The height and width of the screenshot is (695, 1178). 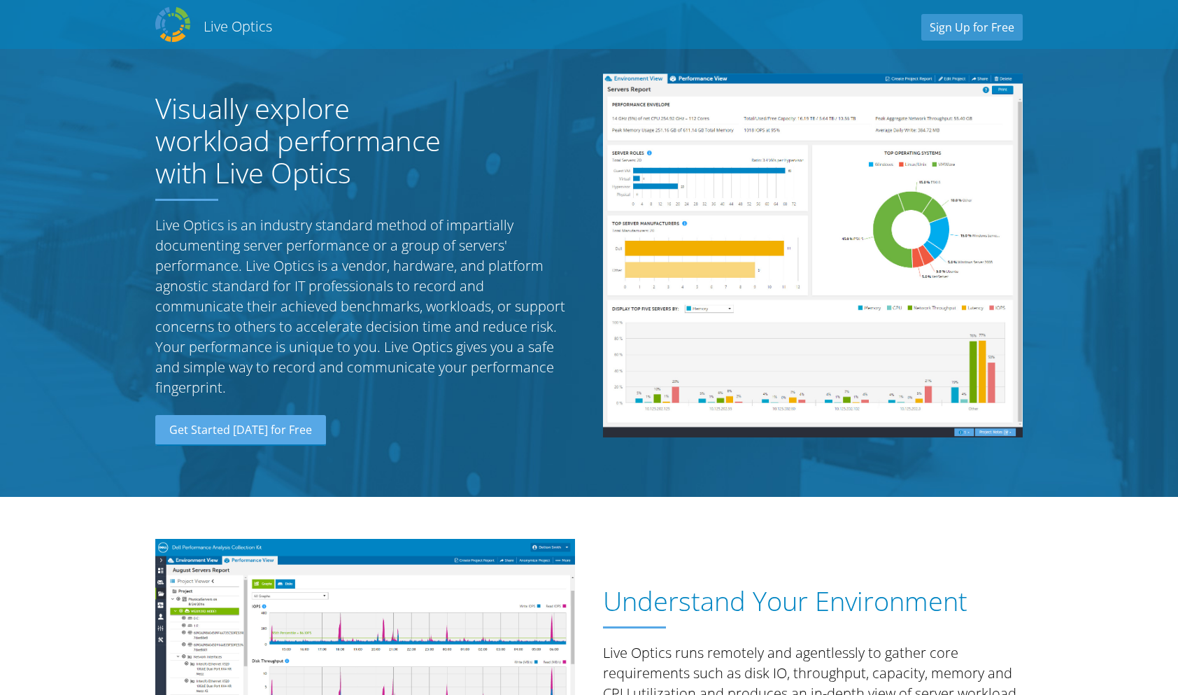 I want to click on img: Server Report, so click(x=813, y=255).